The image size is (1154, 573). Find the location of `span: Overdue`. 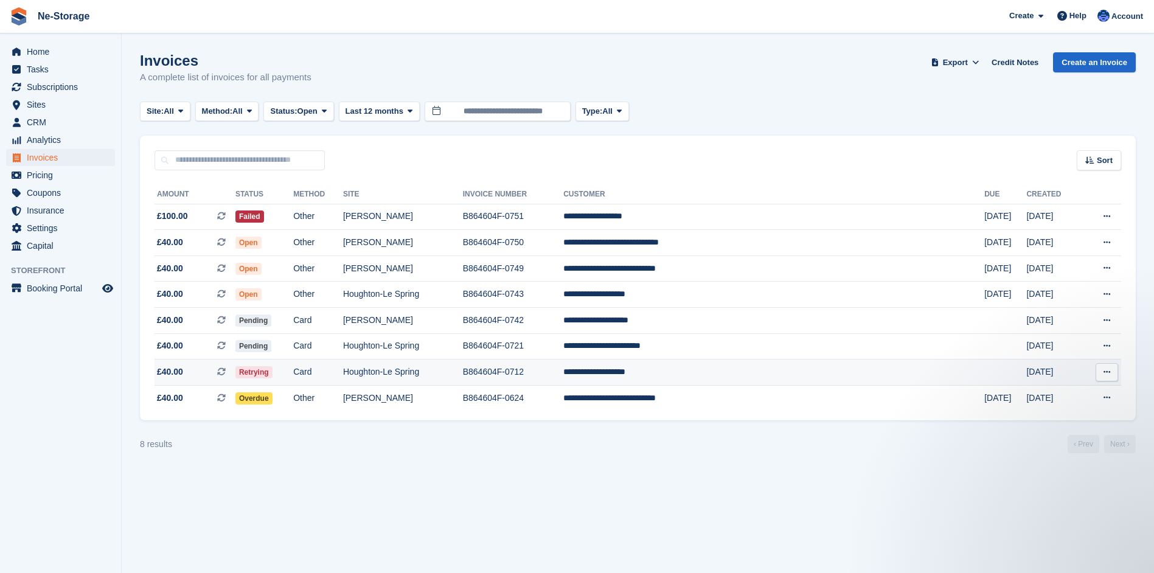

span: Overdue is located at coordinates (254, 398).